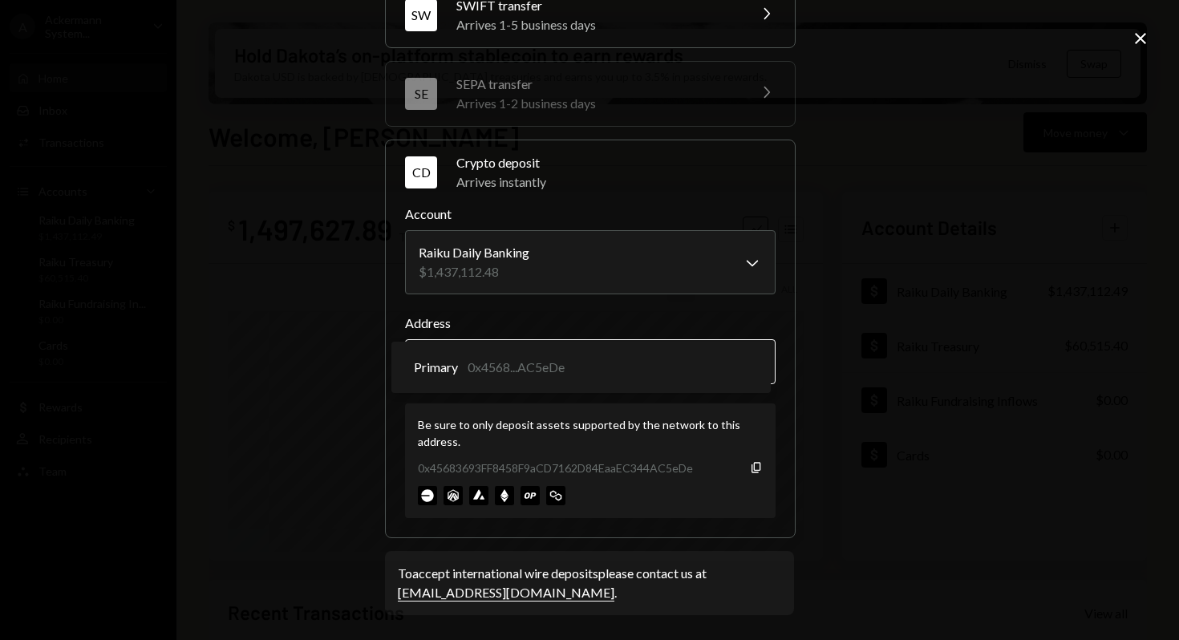 The width and height of the screenshot is (1179, 640). What do you see at coordinates (590, 214) in the screenshot?
I see `label: Account` at bounding box center [590, 214].